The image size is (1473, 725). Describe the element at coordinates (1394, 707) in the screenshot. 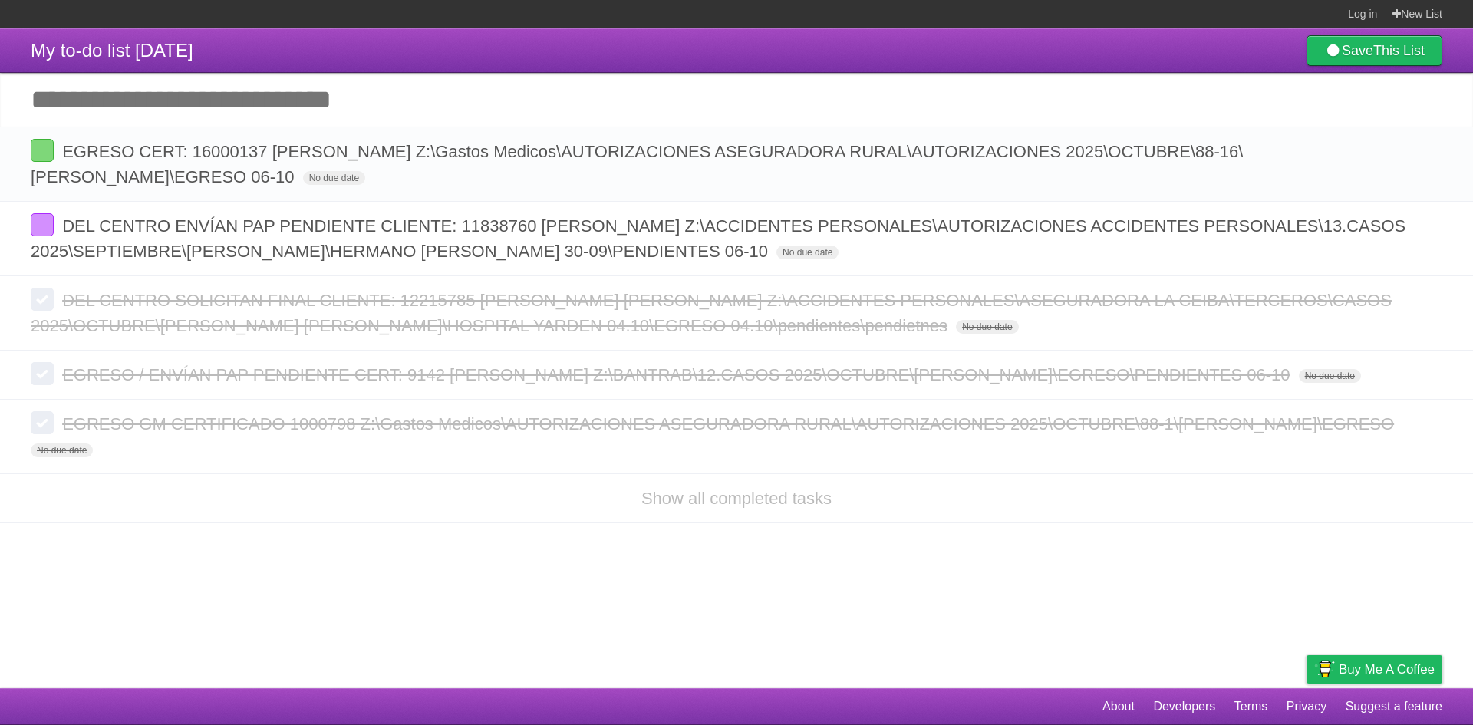

I see `a: Suggest a feature` at that location.